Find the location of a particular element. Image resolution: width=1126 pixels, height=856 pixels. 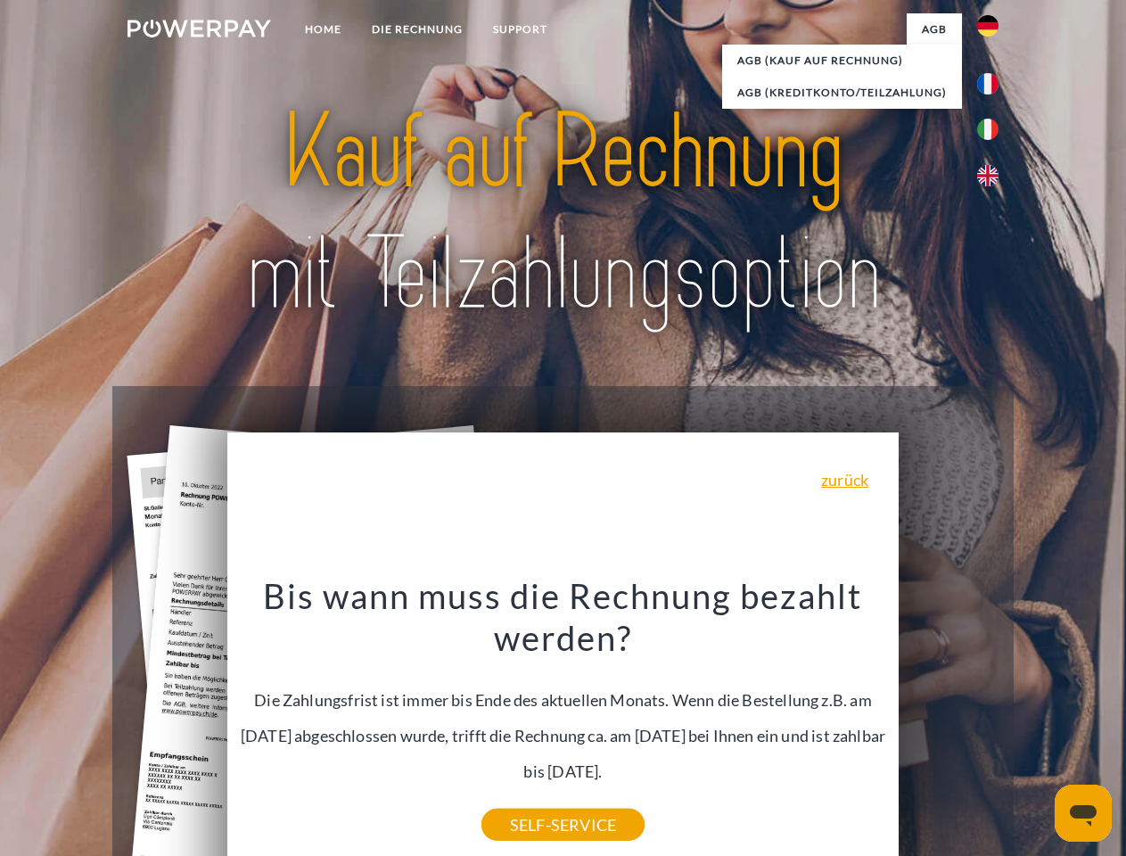

img: logo-powerpay-white.svg is located at coordinates (199, 29).